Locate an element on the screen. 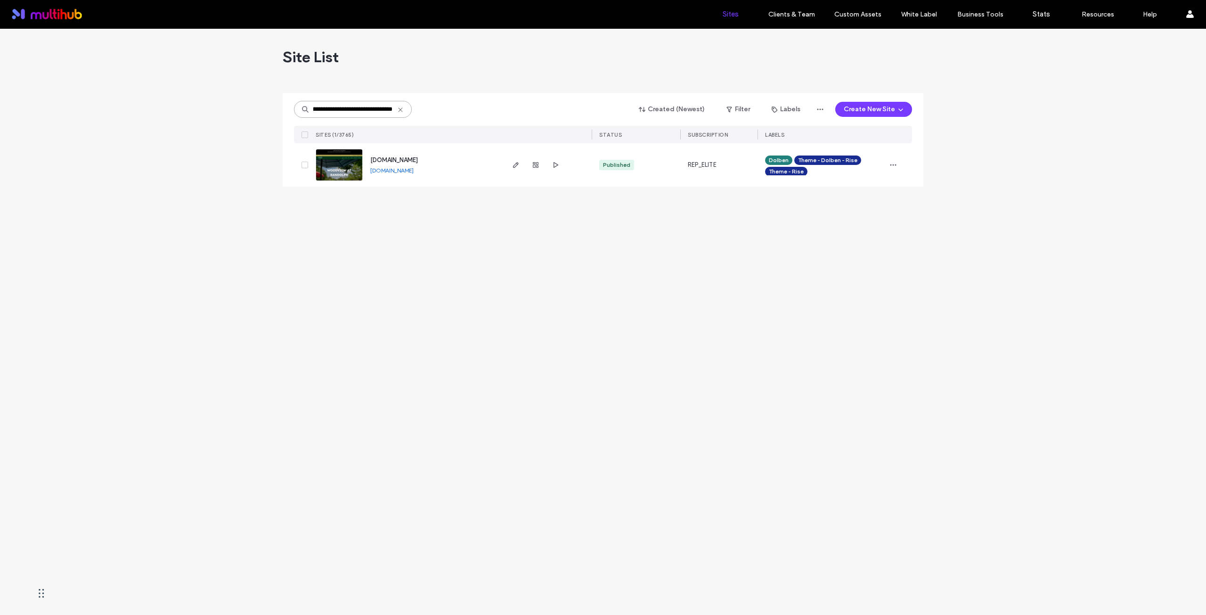 The image size is (1206, 615). span: SUBSCRIPTION is located at coordinates (708, 135).